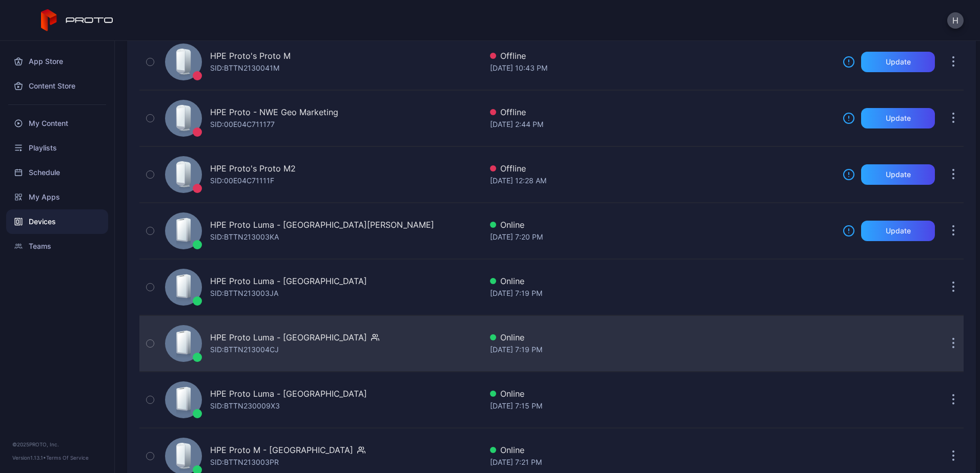  I want to click on a: Terms Of Service, so click(67, 458).